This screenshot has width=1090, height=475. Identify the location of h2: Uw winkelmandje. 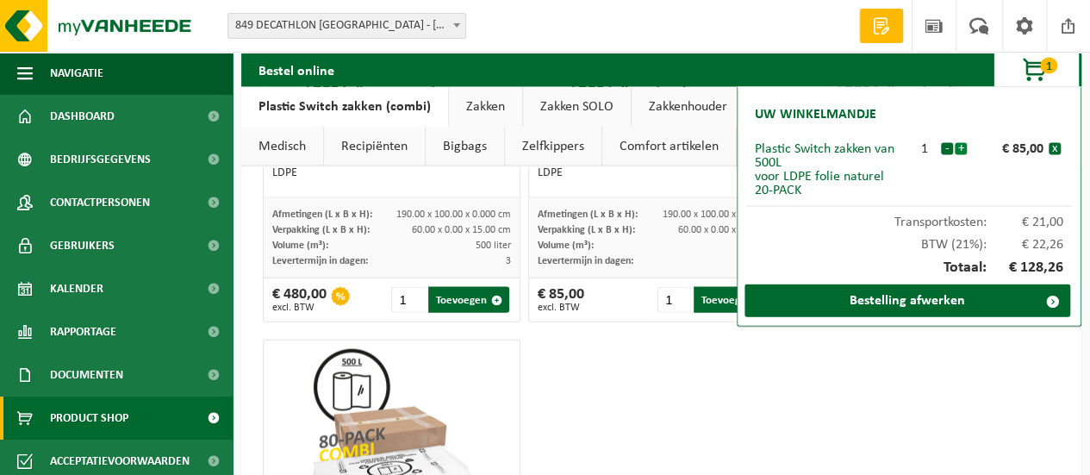
(815, 115).